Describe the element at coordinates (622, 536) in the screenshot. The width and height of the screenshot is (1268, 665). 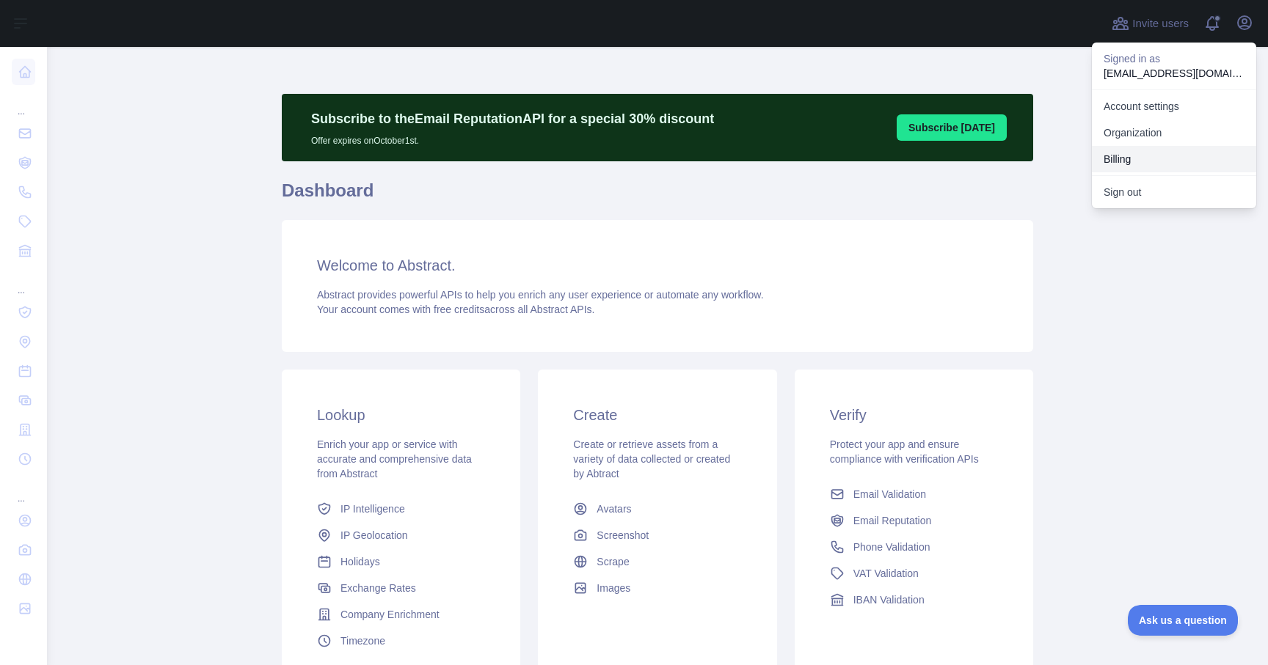
I see `span: Screenshot` at that location.